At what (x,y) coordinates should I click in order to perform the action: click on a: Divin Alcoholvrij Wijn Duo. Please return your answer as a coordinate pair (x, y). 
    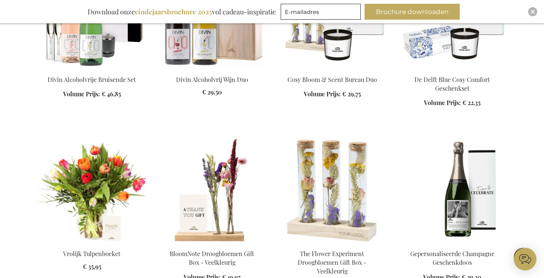
    Looking at the image, I should click on (212, 79).